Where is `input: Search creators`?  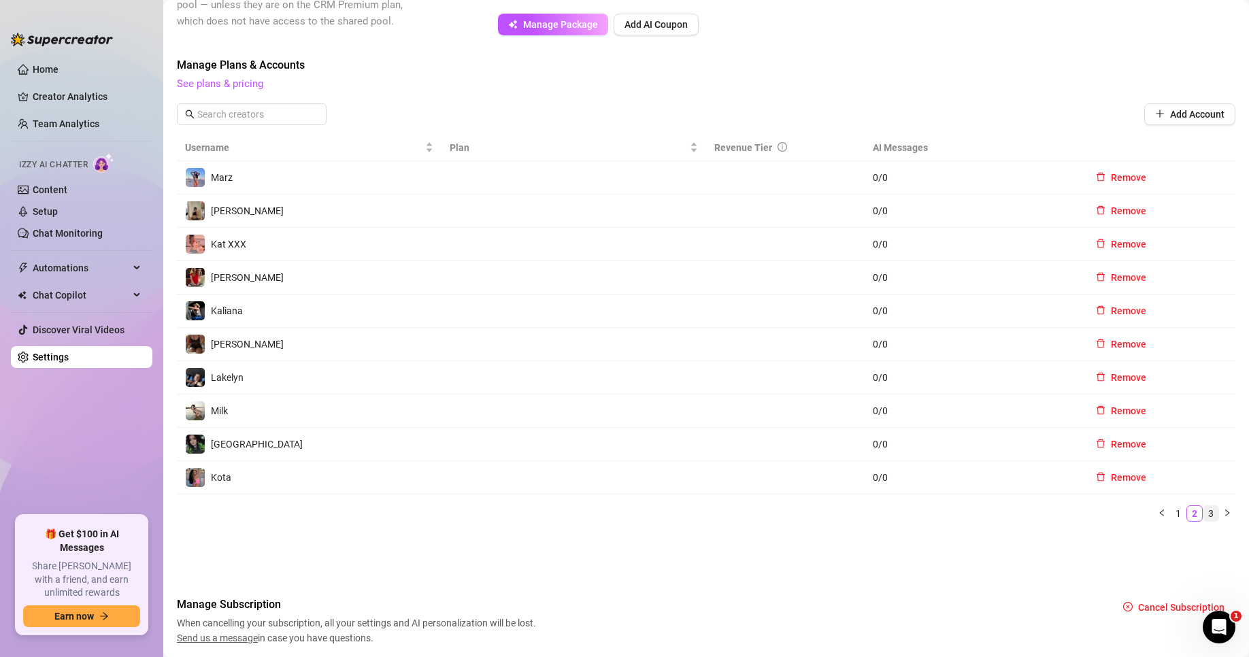
input: Search creators is located at coordinates (252, 114).